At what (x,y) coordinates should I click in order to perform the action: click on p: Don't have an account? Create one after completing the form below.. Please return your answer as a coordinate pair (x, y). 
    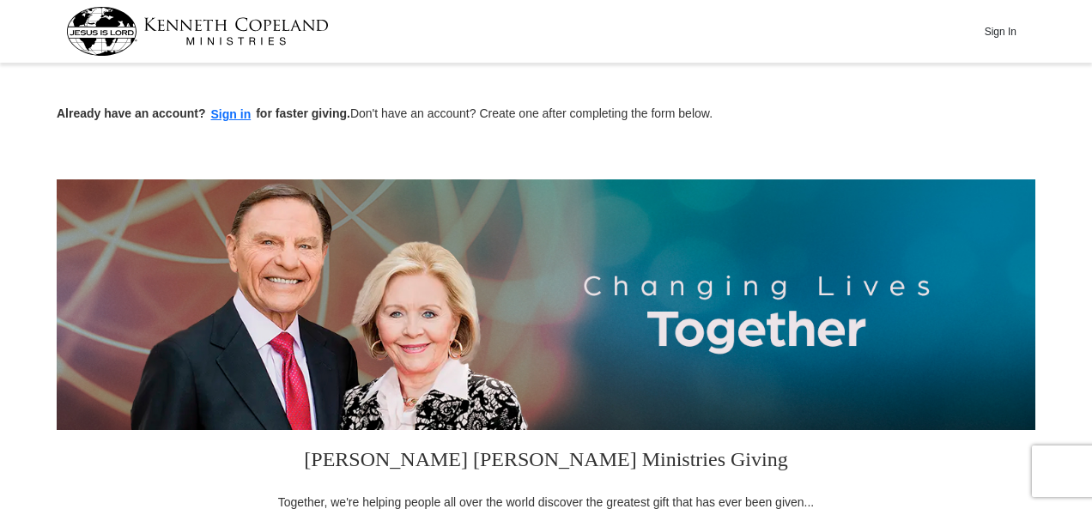
    Looking at the image, I should click on (546, 114).